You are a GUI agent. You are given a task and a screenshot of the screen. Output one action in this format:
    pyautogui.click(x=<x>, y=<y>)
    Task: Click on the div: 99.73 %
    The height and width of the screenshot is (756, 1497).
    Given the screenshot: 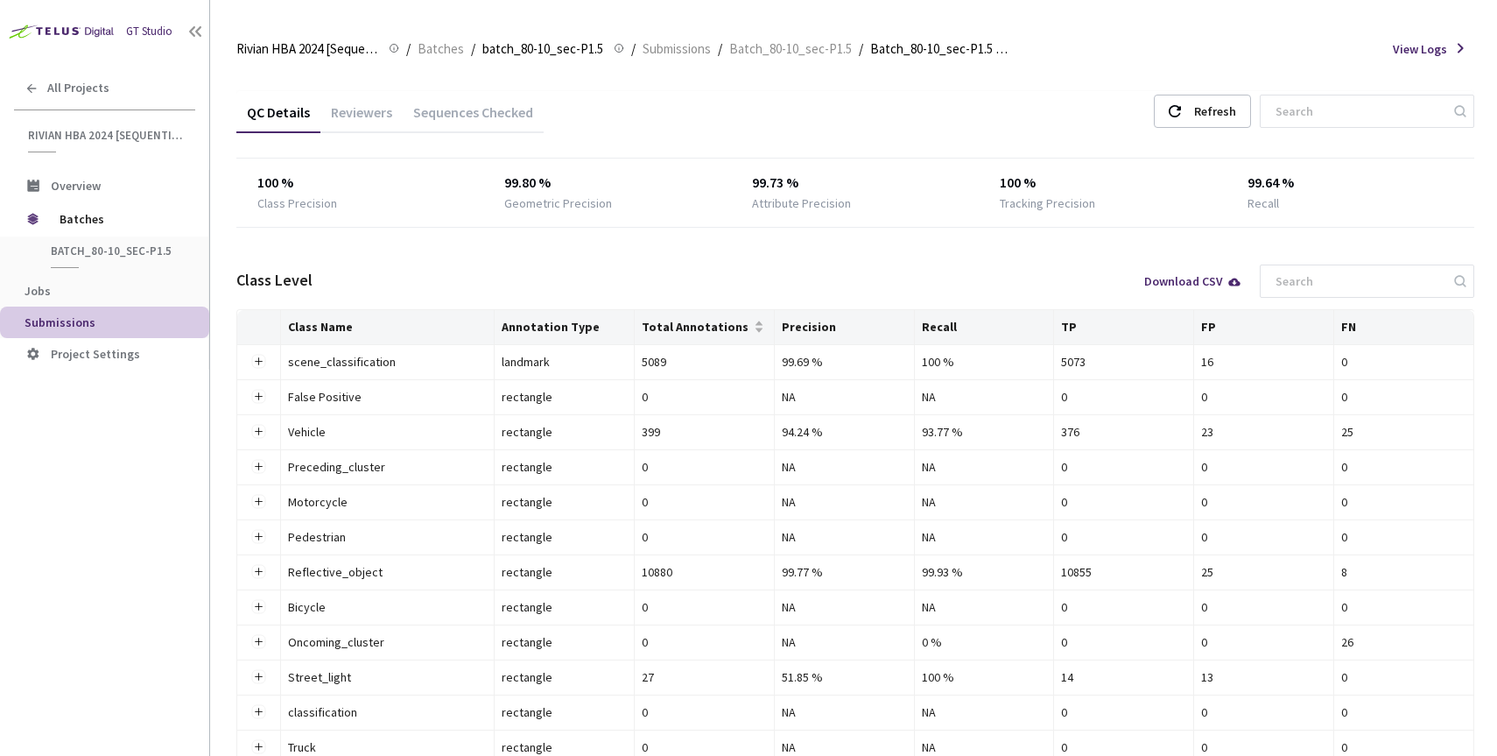 What is the action you would take?
    pyautogui.click(x=856, y=183)
    